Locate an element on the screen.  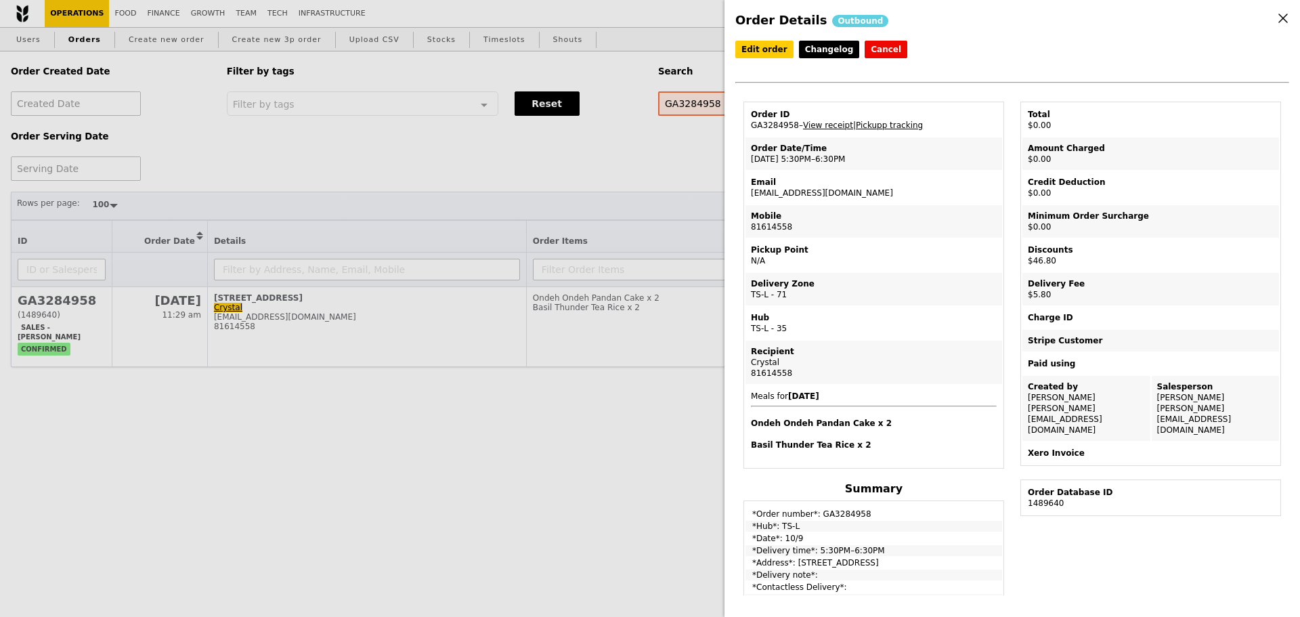
span: Order Details is located at coordinates (781, 20).